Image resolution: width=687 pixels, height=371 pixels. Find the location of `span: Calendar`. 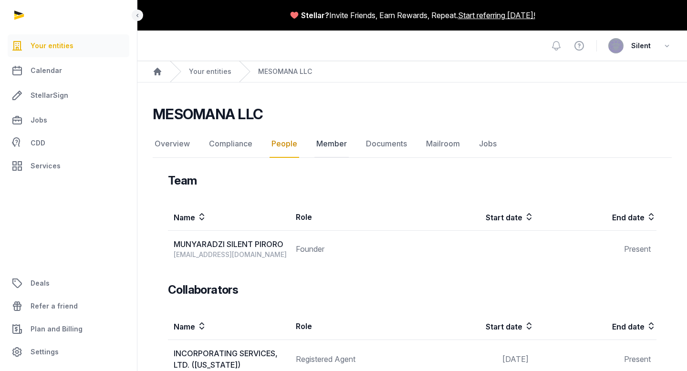

span: Calendar is located at coordinates (46, 71).